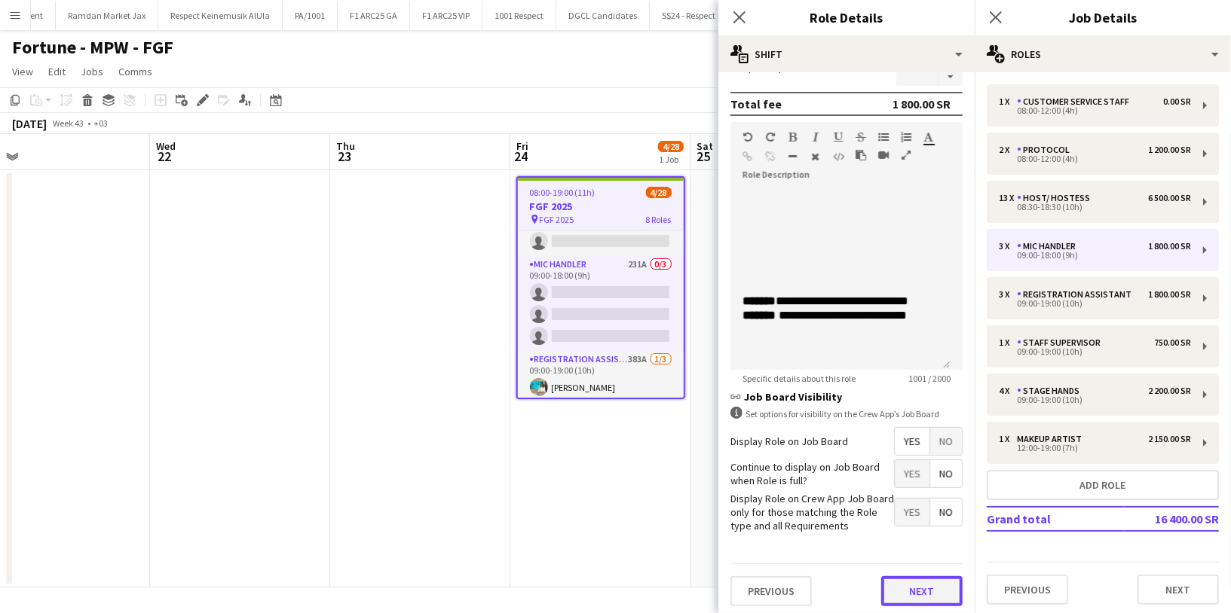 The image size is (1231, 613). I want to click on button: SS24 - Respect, so click(689, 15).